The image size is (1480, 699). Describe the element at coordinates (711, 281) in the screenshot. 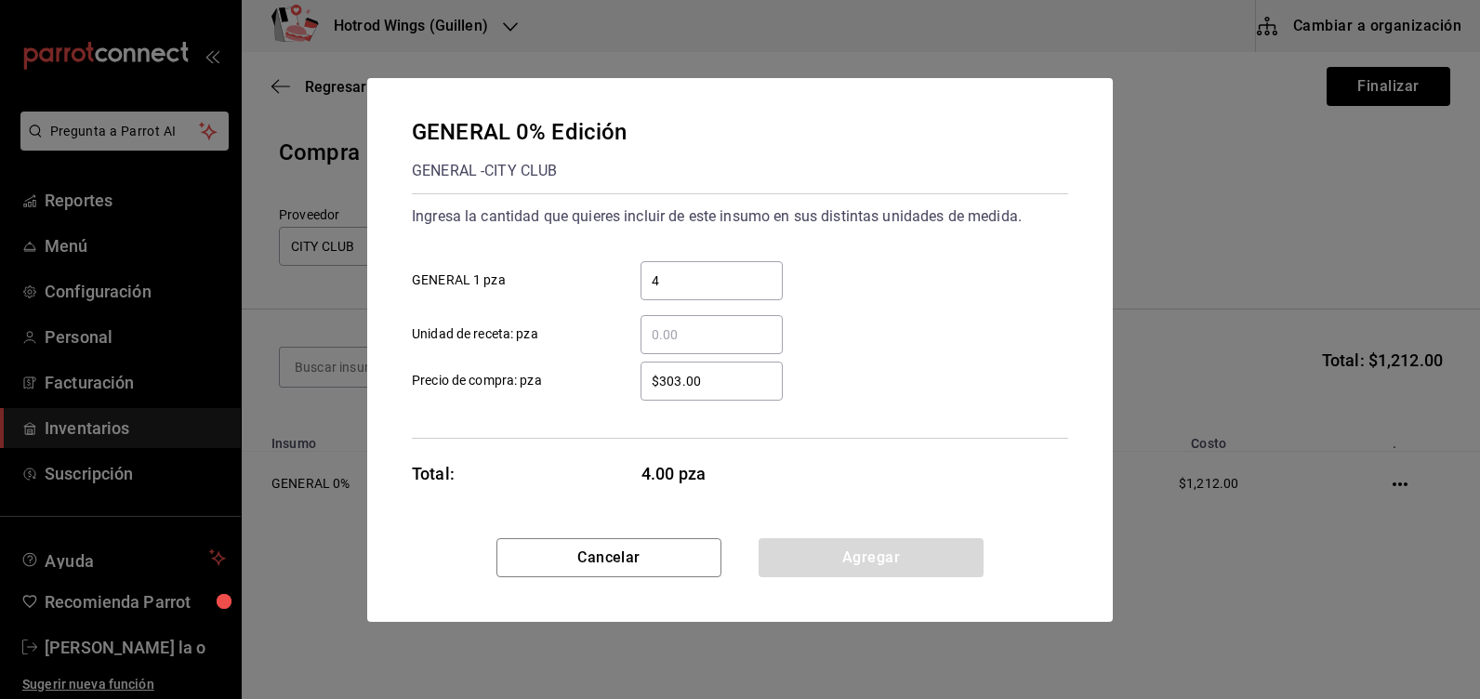

I see `input: GENERAL 1 pza` at that location.